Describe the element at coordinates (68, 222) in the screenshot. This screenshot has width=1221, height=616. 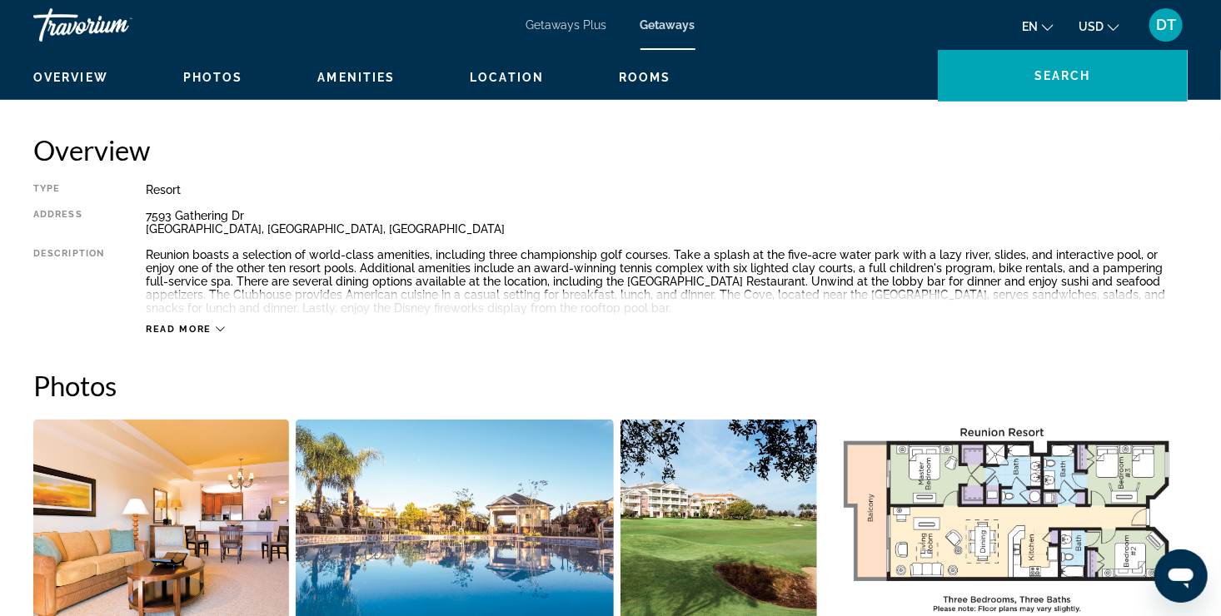
I see `div: Address` at that location.